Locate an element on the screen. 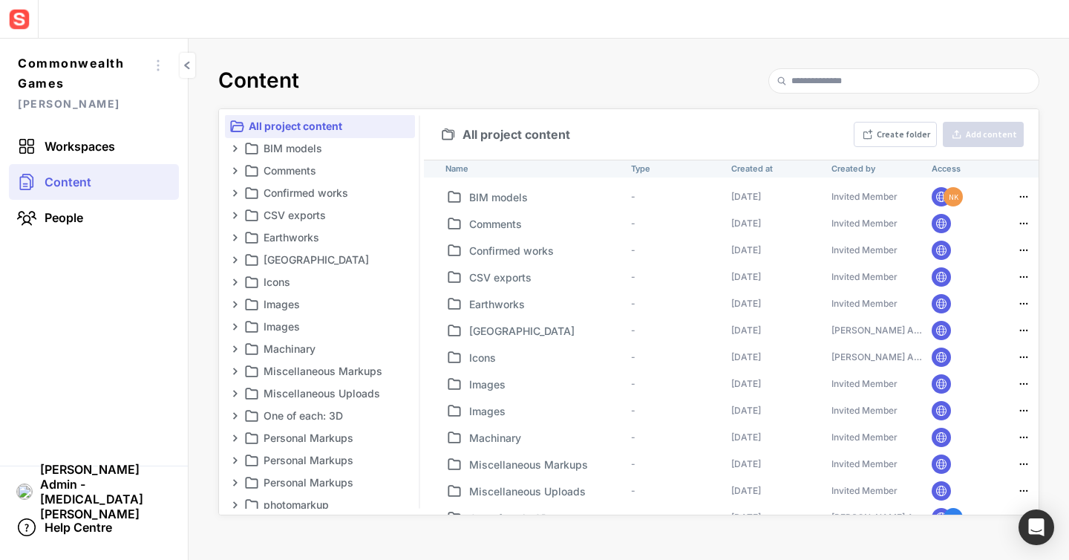 The image size is (1069, 560). a: Content is located at coordinates (94, 182).